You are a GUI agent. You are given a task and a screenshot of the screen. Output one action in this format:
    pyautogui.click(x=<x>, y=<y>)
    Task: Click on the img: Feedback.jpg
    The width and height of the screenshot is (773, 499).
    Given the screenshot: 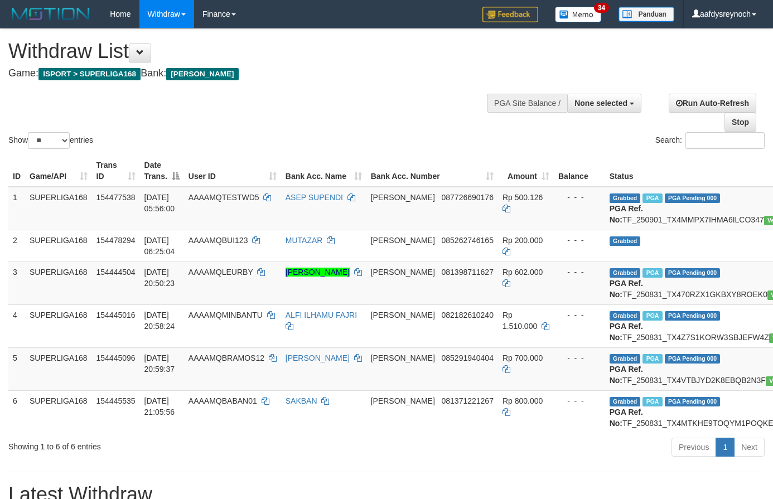 What is the action you would take?
    pyautogui.click(x=510, y=14)
    